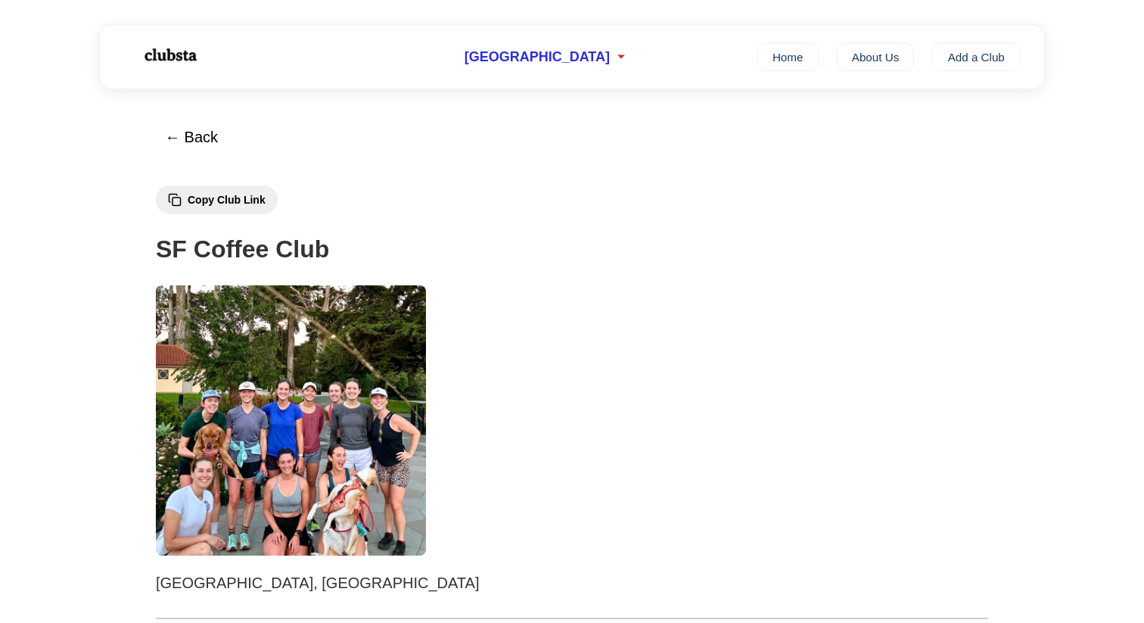 Image resolution: width=1144 pixels, height=623 pixels. Describe the element at coordinates (170, 55) in the screenshot. I see `img: Logo` at that location.